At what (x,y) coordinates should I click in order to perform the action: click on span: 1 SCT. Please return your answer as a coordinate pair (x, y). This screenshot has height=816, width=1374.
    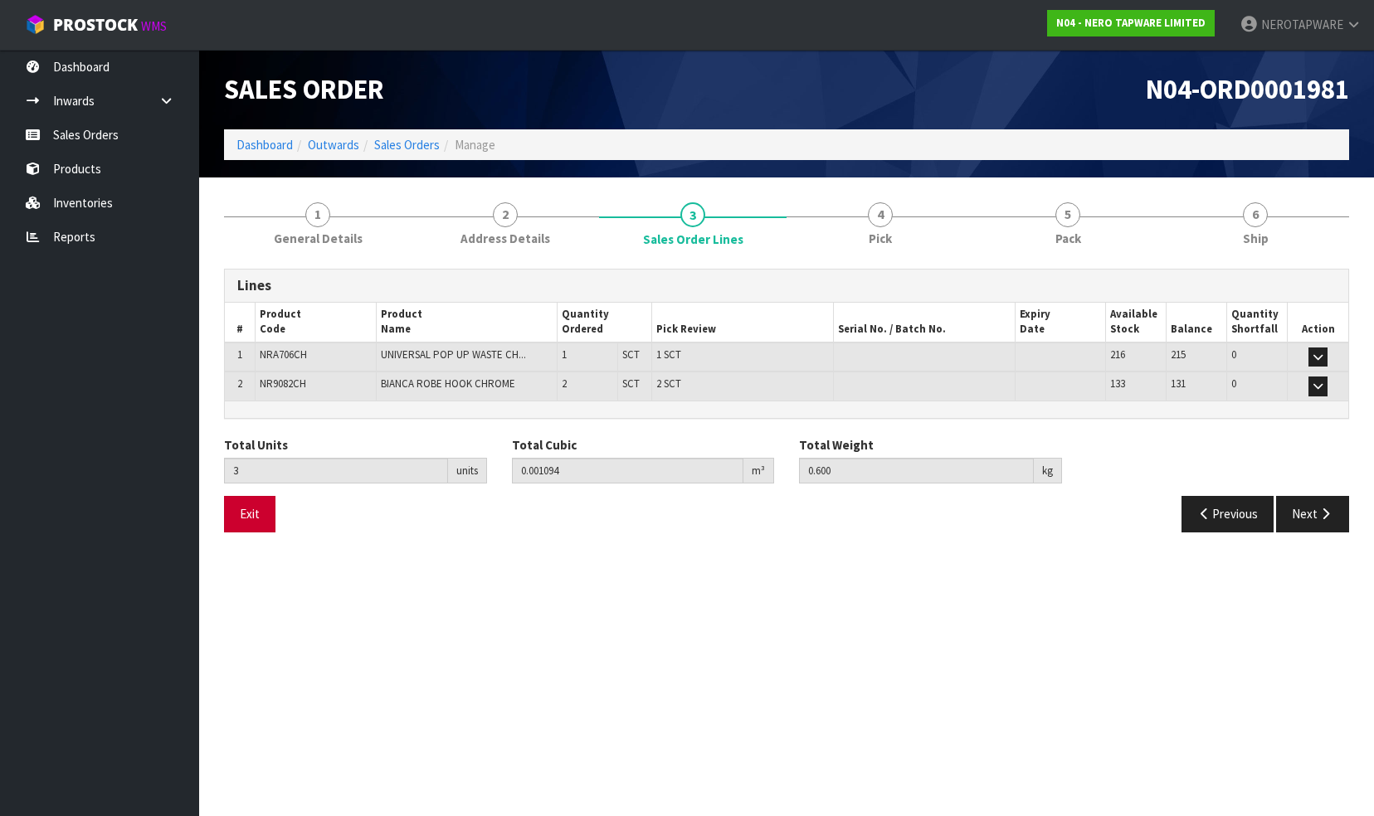
    Looking at the image, I should click on (669, 354).